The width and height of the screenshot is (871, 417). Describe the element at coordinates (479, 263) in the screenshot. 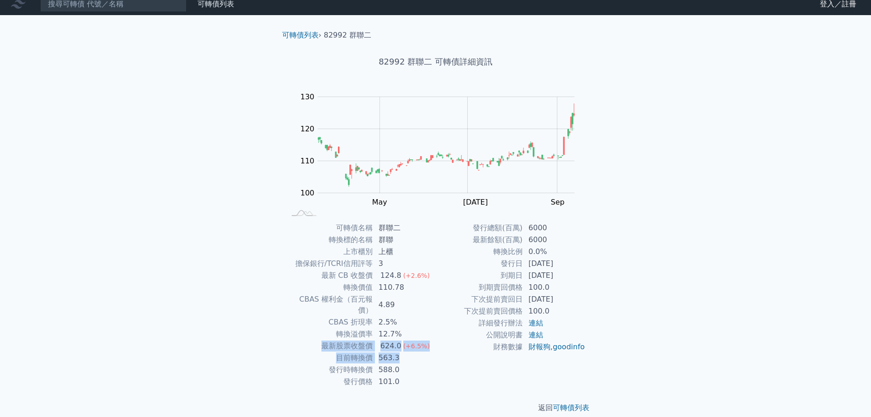

I see `td: 發行日` at that location.